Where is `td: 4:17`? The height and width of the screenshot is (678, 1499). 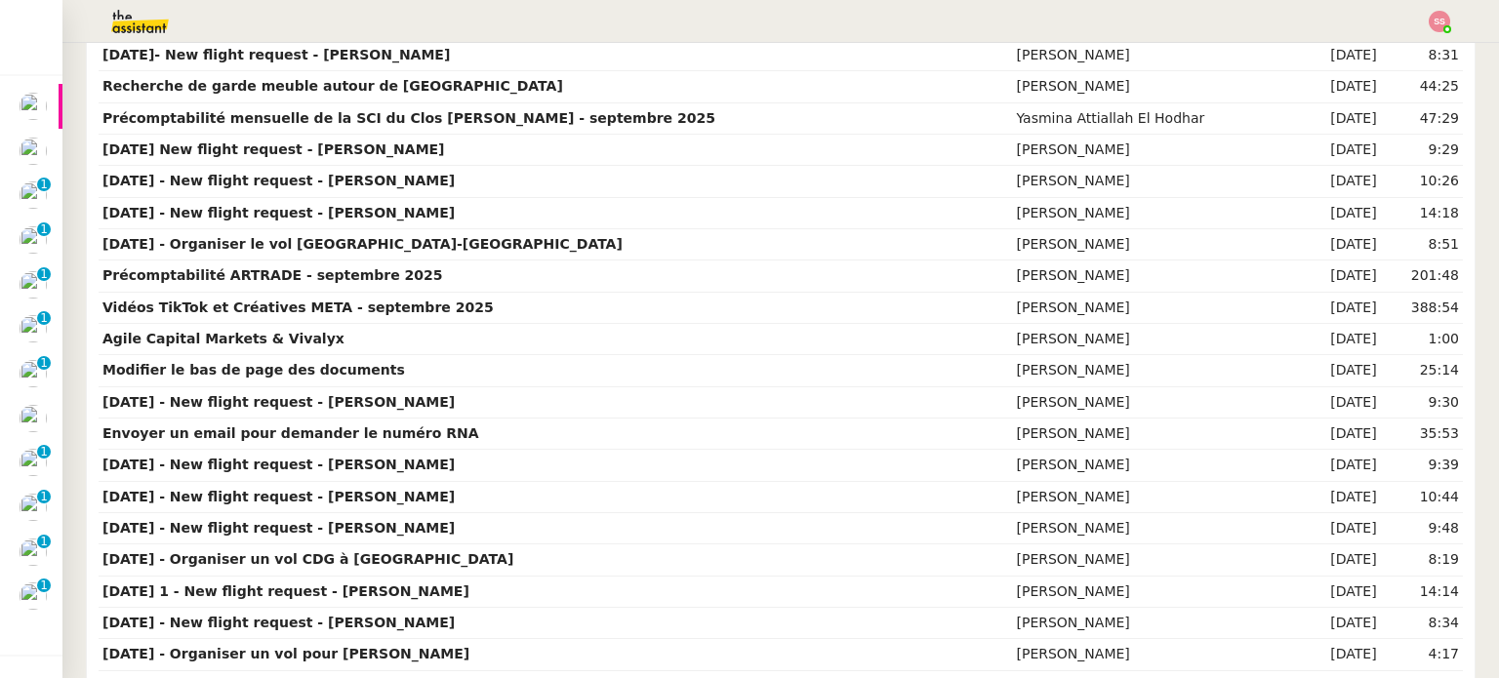 td: 4:17 is located at coordinates (1421, 655).